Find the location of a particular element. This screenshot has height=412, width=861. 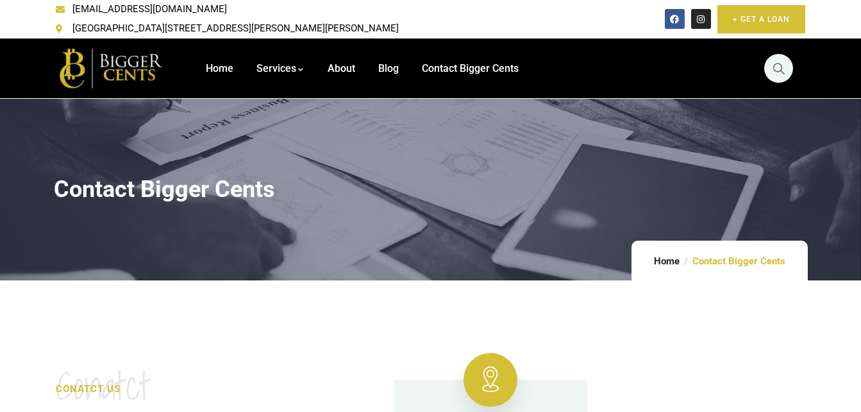

span: Conatct is located at coordinates (204, 385).